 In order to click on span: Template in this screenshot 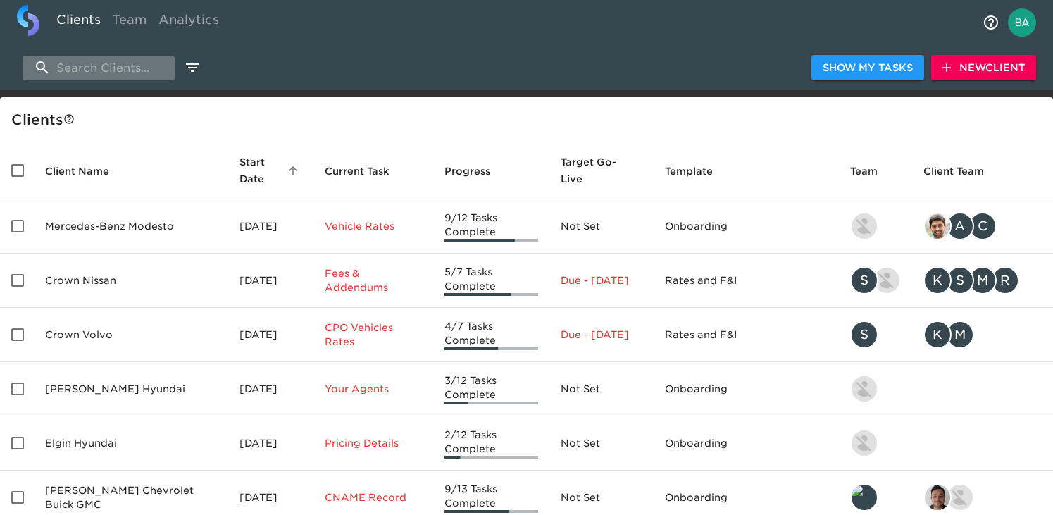, I will do `click(698, 171)`.